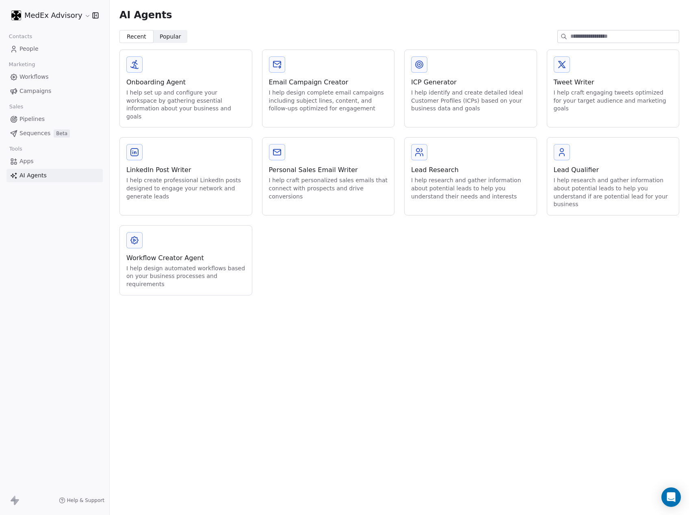 The height and width of the screenshot is (515, 689). Describe the element at coordinates (54, 77) in the screenshot. I see `a: Workflows` at that location.